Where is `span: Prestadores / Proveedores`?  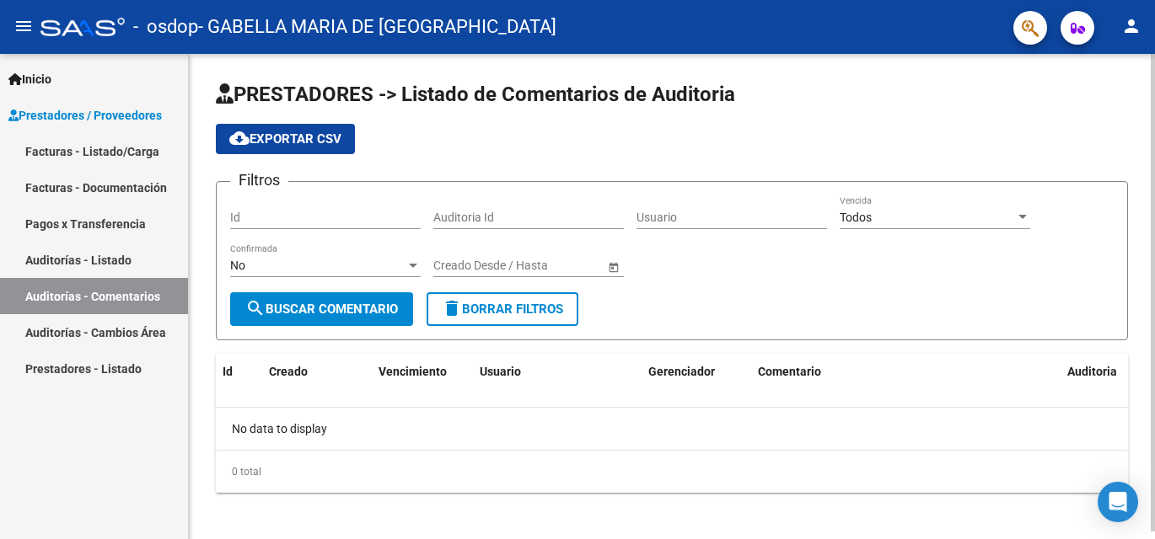 span: Prestadores / Proveedores is located at coordinates (85, 115).